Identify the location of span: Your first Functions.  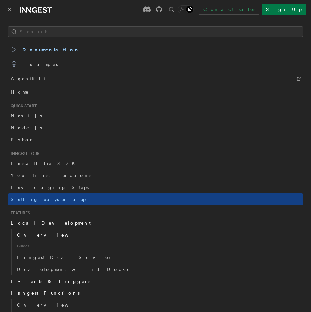
(51, 175).